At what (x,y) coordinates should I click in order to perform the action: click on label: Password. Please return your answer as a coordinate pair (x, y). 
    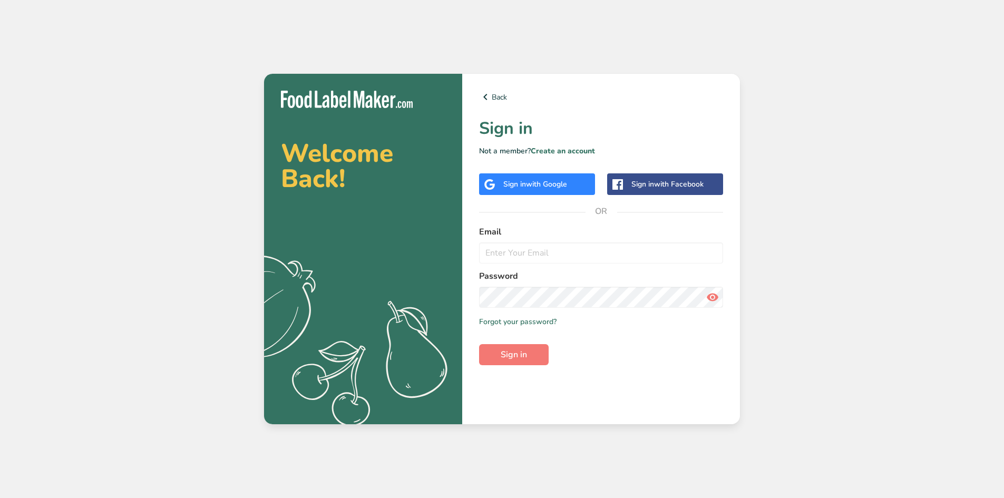
    Looking at the image, I should click on (601, 276).